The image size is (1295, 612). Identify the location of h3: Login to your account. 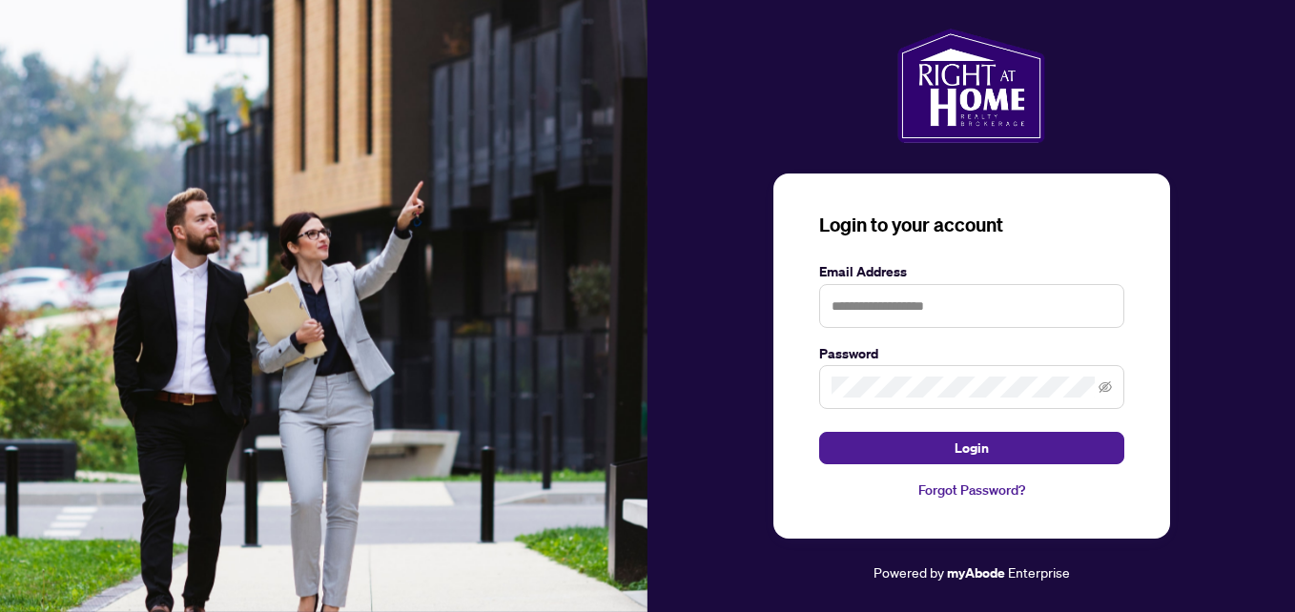
(972, 225).